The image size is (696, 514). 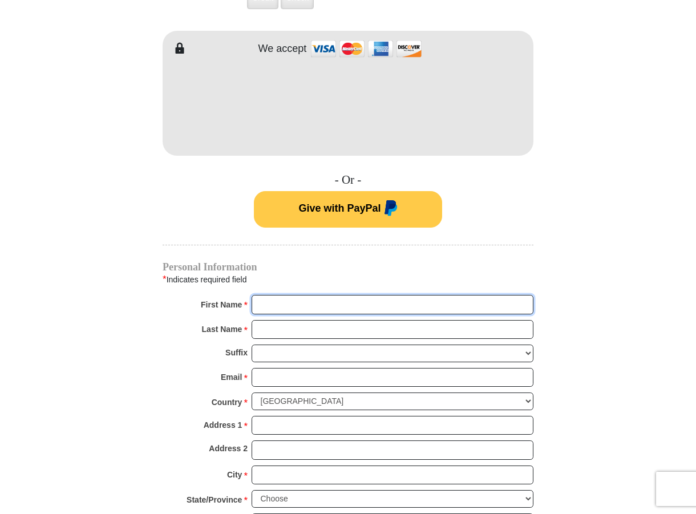 What do you see at coordinates (282, 49) in the screenshot?
I see `h4: We accept` at bounding box center [282, 49].